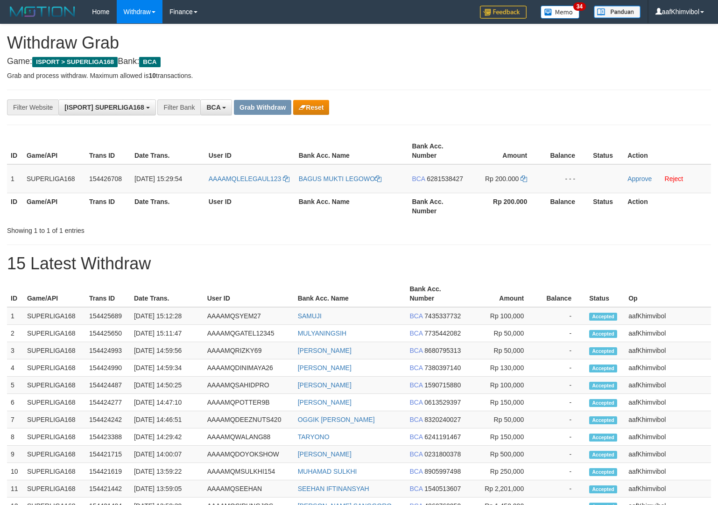 The width and height of the screenshot is (718, 505). I want to click on span: Copy 1590715880 to clipboard, so click(443, 385).